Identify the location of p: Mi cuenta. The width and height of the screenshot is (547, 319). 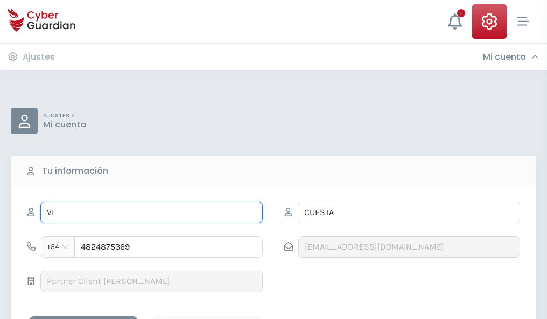
(65, 125).